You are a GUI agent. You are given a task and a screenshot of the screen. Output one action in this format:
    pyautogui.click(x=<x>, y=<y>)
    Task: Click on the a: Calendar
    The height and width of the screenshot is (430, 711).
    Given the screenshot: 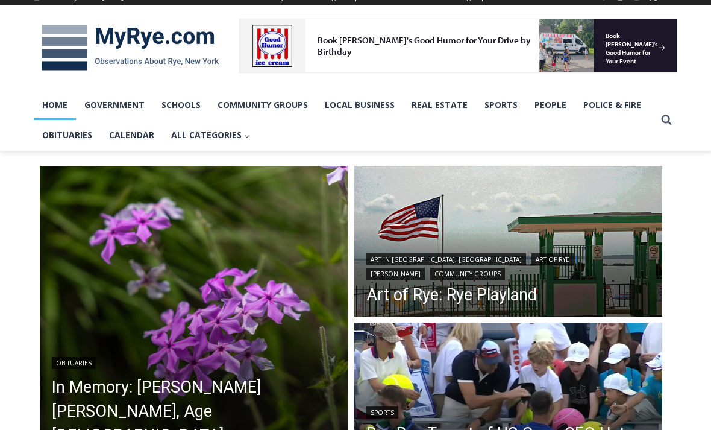 What is the action you would take?
    pyautogui.click(x=131, y=135)
    